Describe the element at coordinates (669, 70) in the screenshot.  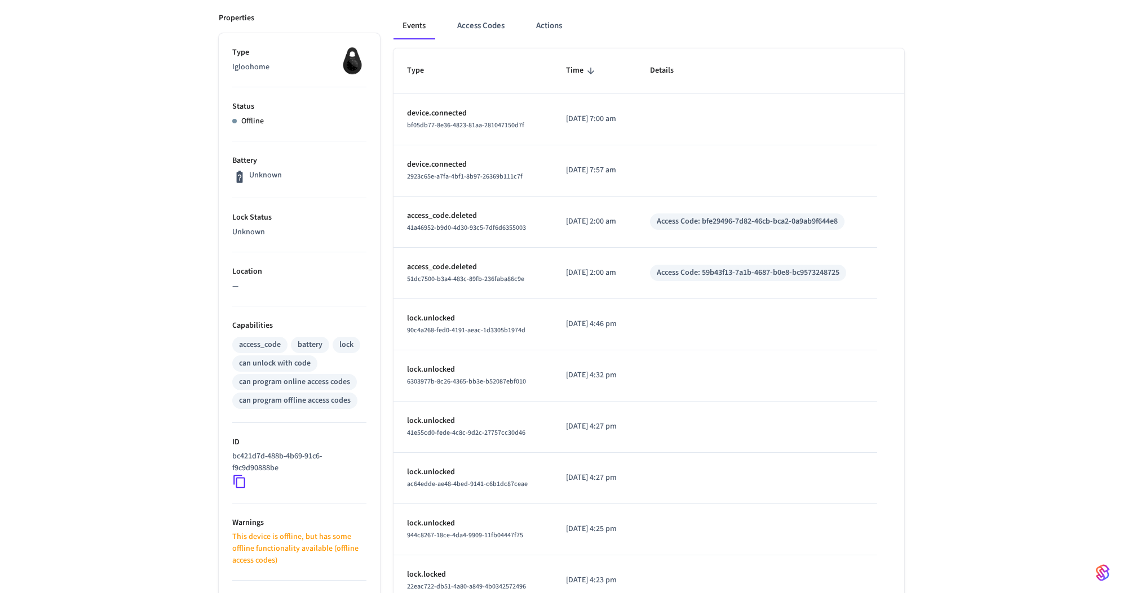
I see `span: Details` at that location.